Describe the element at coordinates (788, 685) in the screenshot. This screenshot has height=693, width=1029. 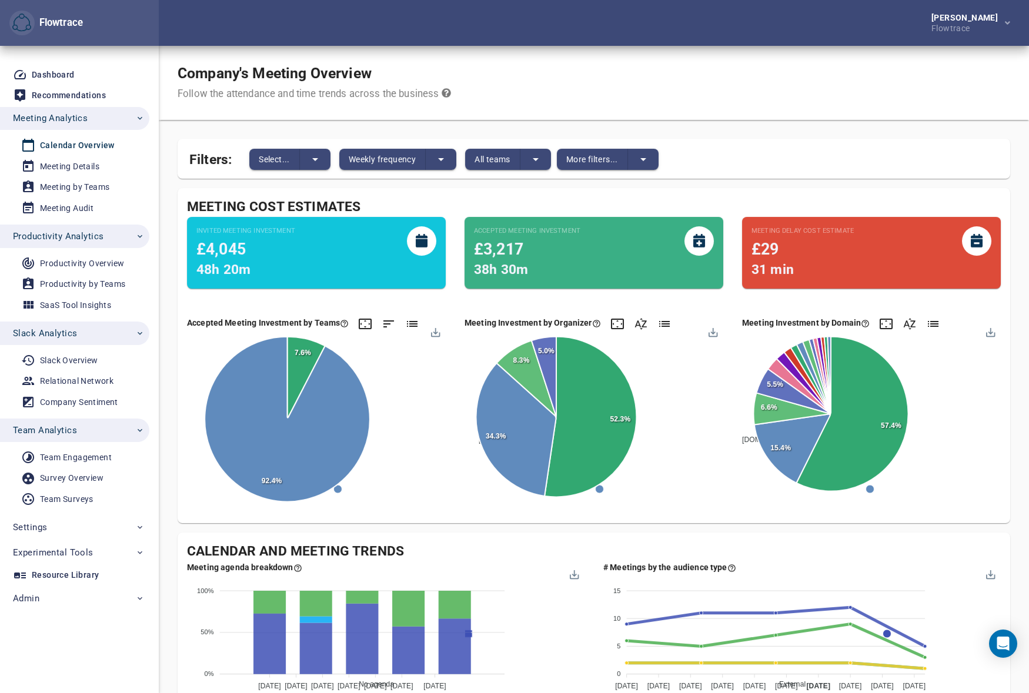
I see `span: External` at that location.